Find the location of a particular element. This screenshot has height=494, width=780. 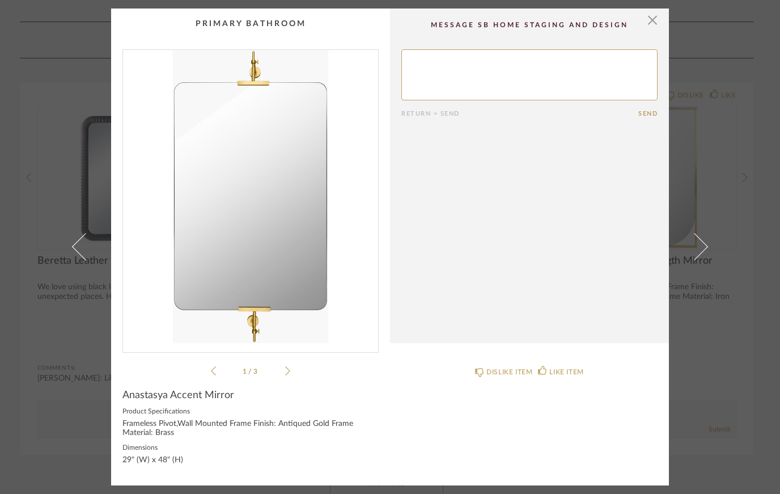

img: 9397170f-96d0-415e-82ae-4dfee026ba14_1000x1000.jpg is located at coordinates (250, 196).